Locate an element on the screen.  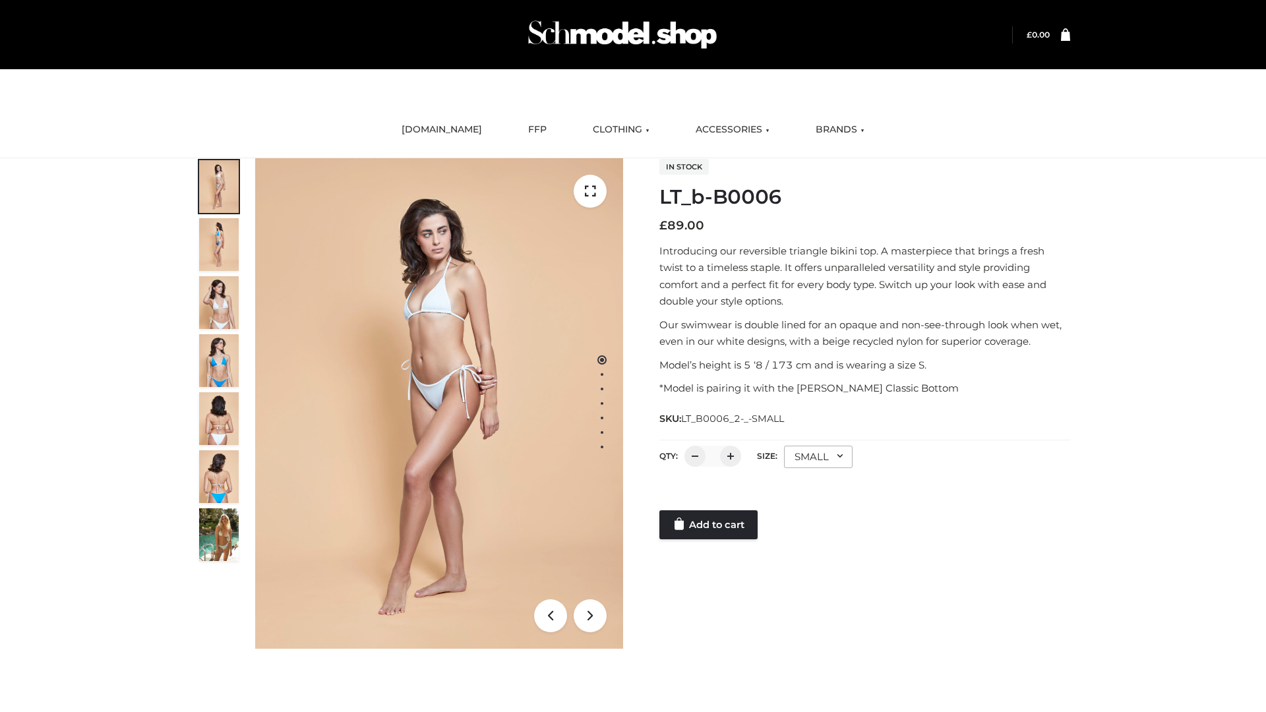
span: LT_B0006_2-_-SMALL is located at coordinates (732, 419).